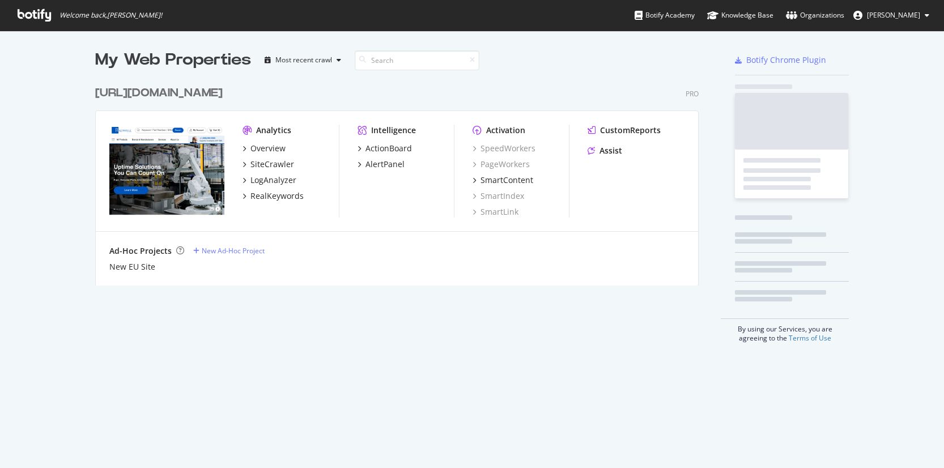  I want to click on div: Analytics, so click(274, 130).